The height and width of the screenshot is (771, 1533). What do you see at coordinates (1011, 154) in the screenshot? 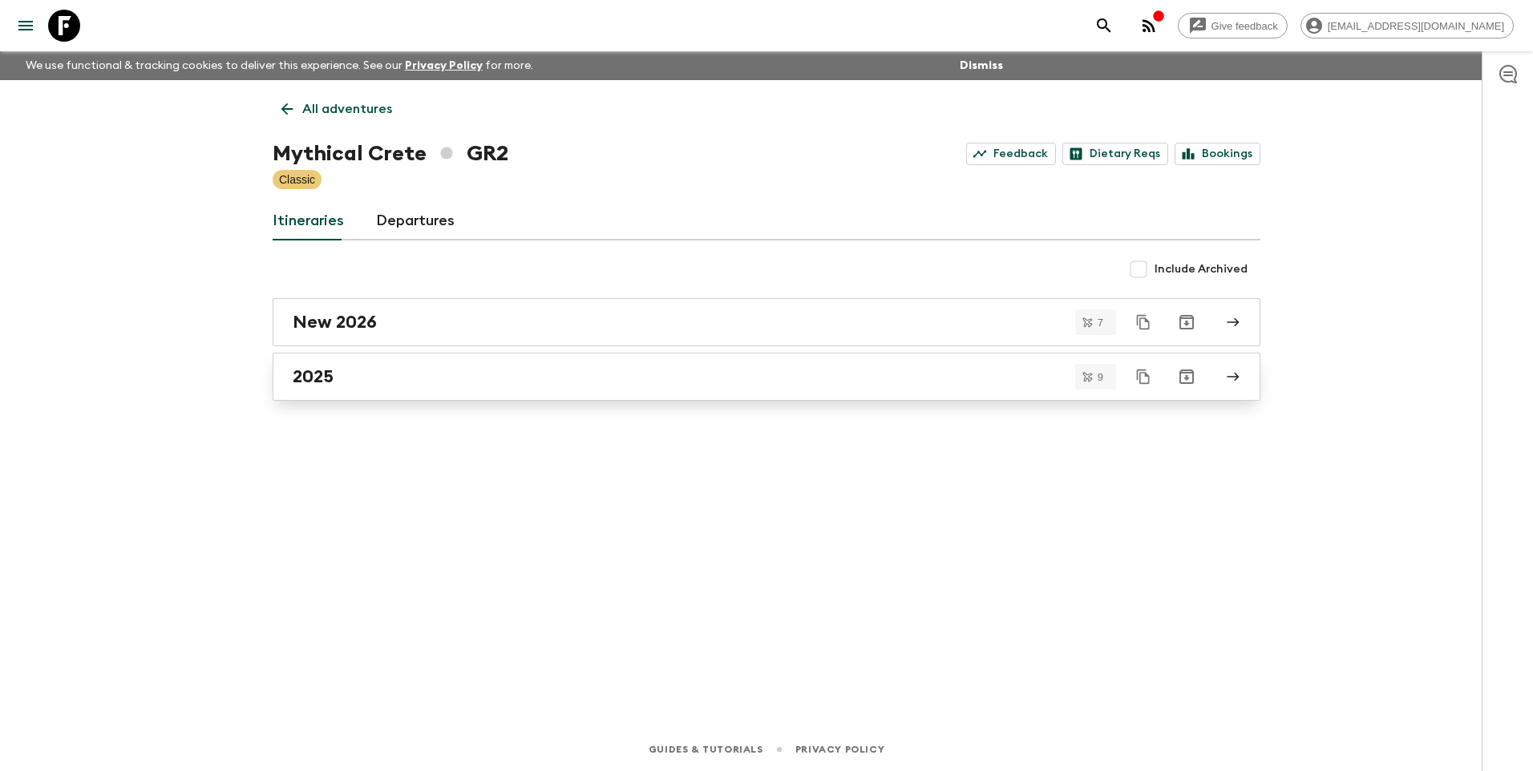
I see `a: Feedback` at bounding box center [1011, 154].